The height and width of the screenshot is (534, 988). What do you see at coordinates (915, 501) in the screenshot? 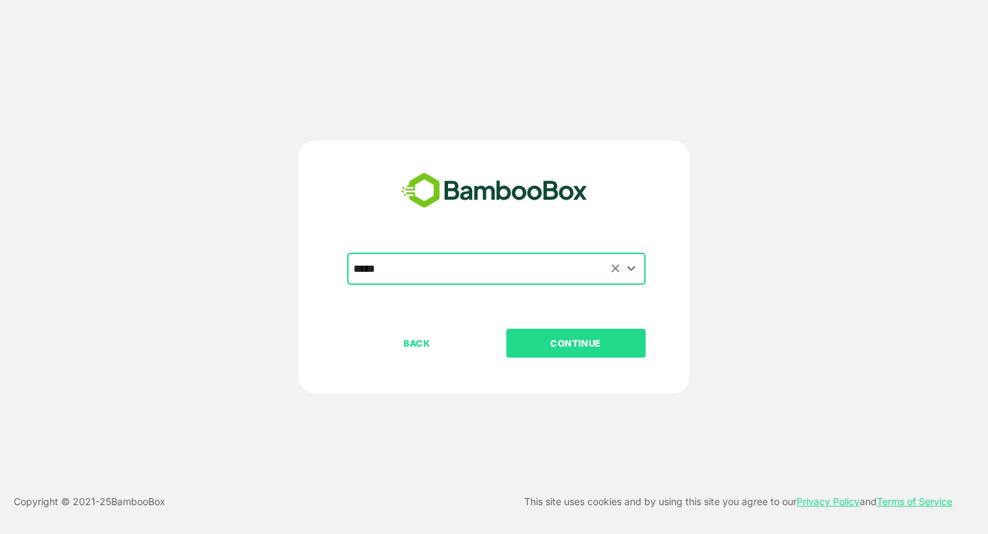
I see `a: Terms of Service` at bounding box center [915, 501].